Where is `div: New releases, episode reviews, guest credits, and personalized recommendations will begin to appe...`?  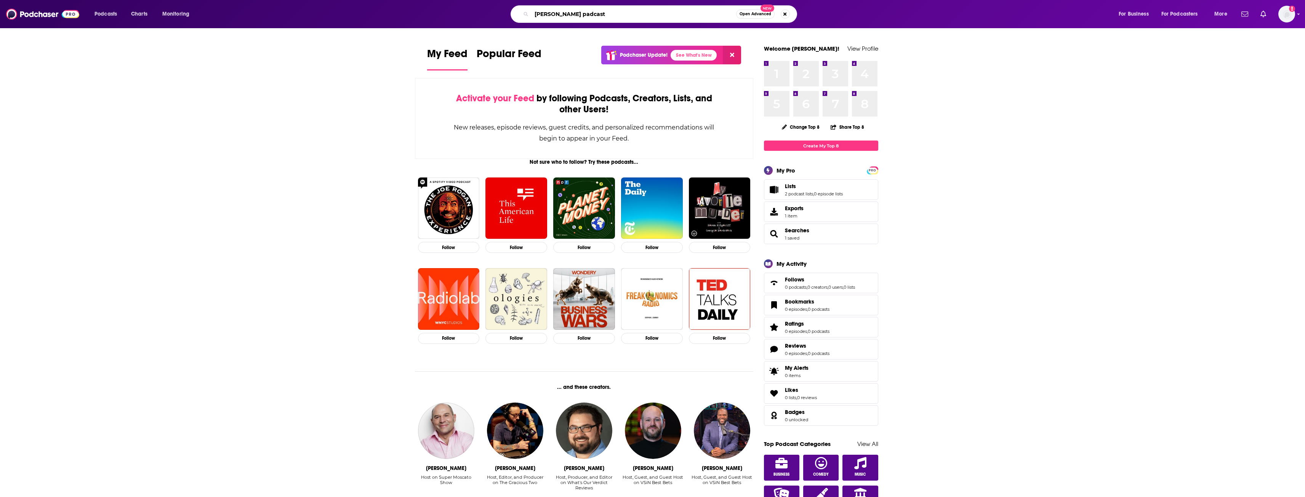
div: New releases, episode reviews, guest credits, and personalized recommendations will begin to appe... is located at coordinates (584, 133).